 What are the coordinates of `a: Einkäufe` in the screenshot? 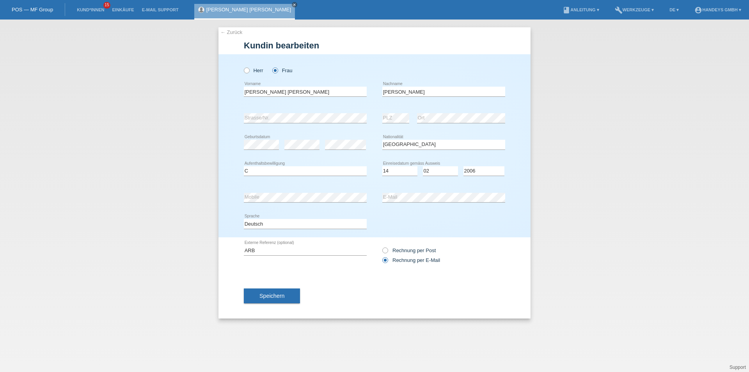 It's located at (123, 10).